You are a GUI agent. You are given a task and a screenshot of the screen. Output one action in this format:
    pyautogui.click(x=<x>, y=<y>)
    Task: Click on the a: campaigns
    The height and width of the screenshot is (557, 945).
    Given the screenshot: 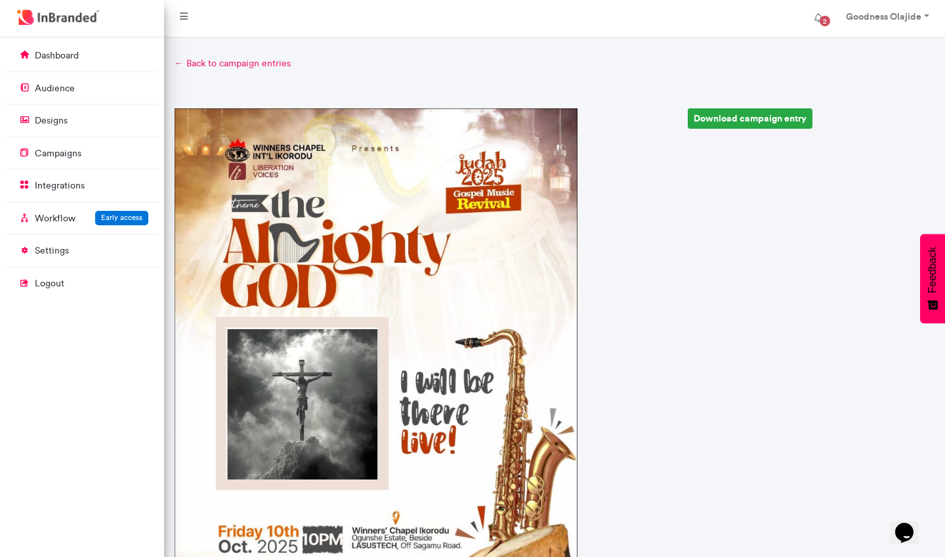 What is the action you would take?
    pyautogui.click(x=82, y=153)
    